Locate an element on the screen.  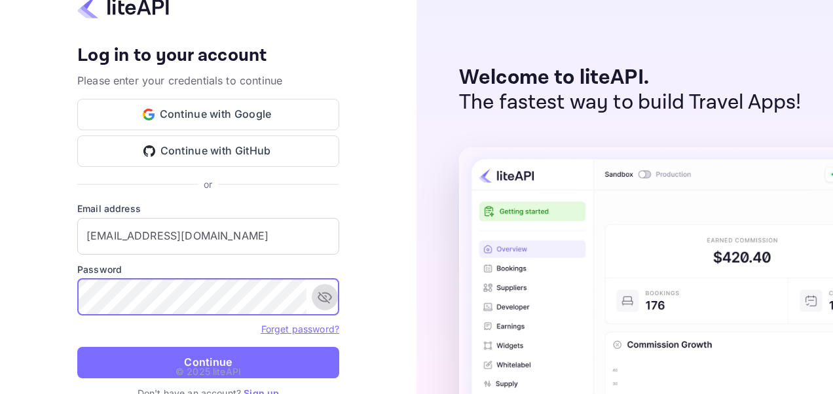
p: © 2025 liteAPI is located at coordinates (208, 371).